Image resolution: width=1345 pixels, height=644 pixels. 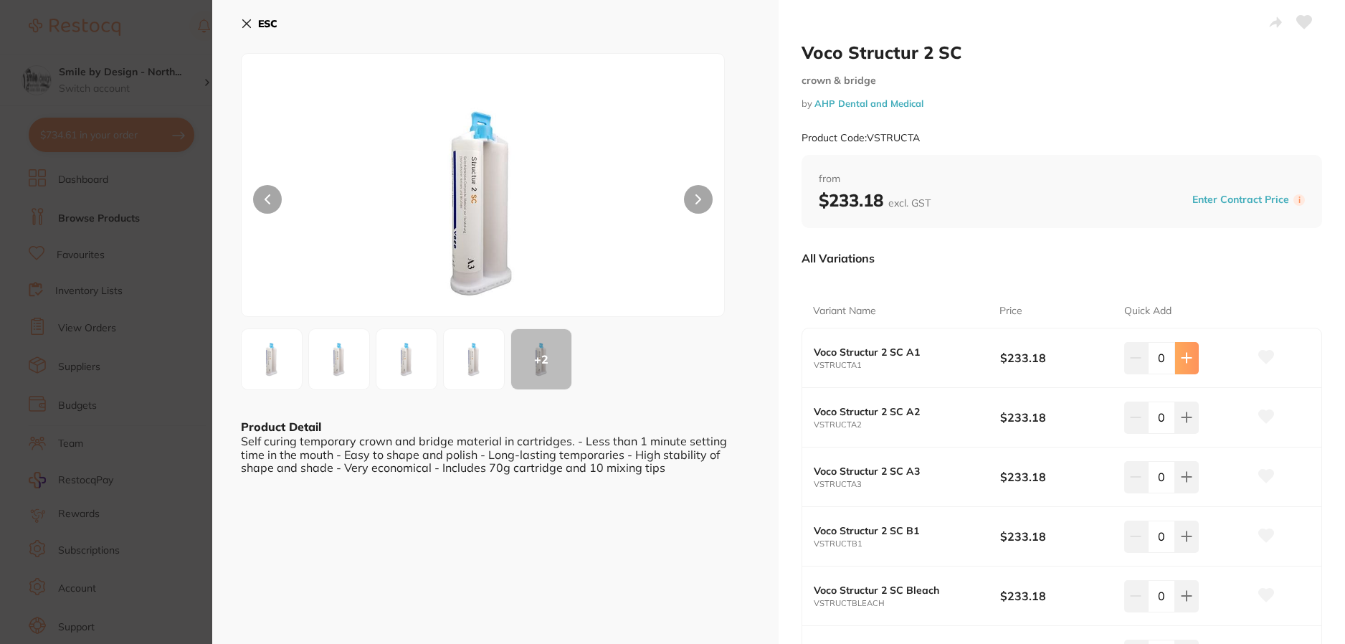 I want to click on p: Price, so click(x=1011, y=311).